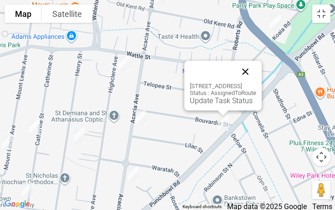  Describe the element at coordinates (246, 72) in the screenshot. I see `button: Close` at that location.